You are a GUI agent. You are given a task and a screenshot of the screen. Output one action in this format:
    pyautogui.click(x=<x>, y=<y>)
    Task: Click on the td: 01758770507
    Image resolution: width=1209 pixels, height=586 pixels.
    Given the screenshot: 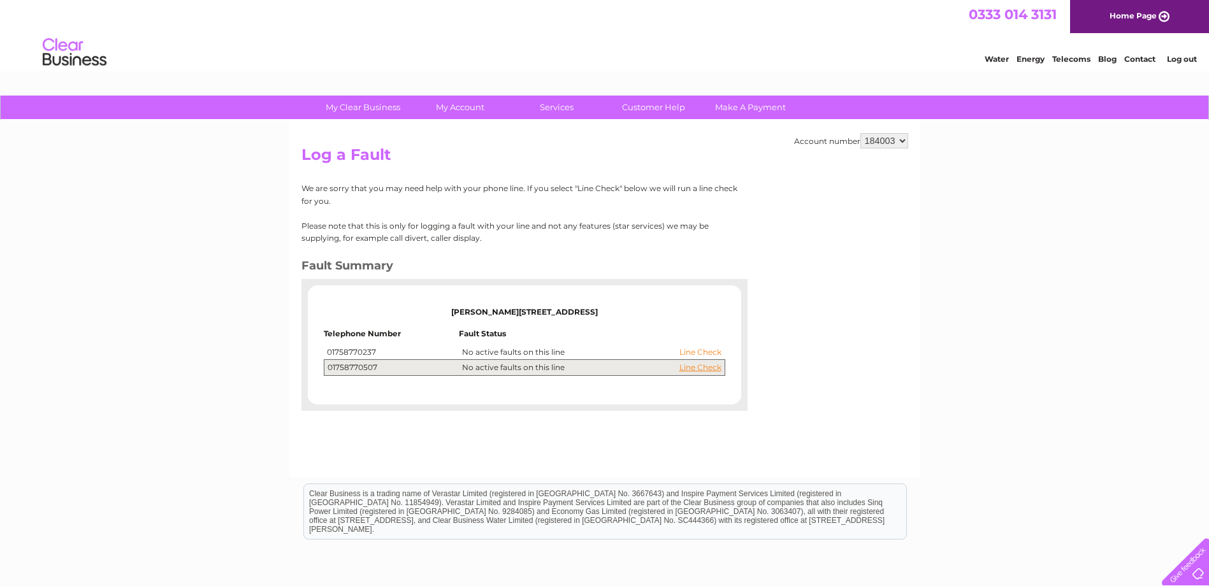 What is the action you would take?
    pyautogui.click(x=391, y=368)
    